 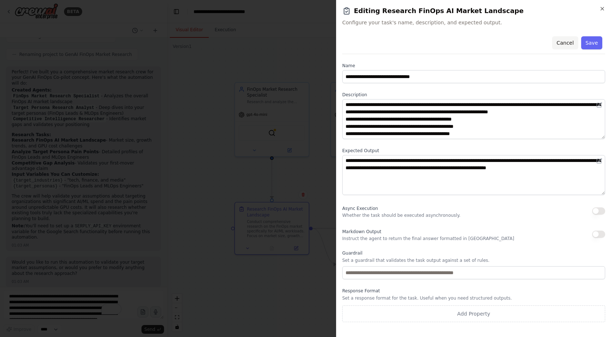 What do you see at coordinates (473, 253) in the screenshot?
I see `label: Guardrail` at bounding box center [473, 253].